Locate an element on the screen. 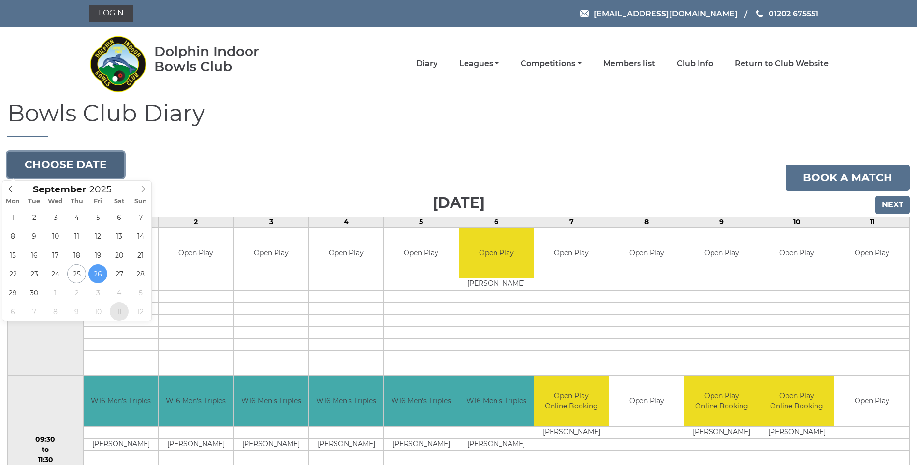  td: 10 is located at coordinates (797, 222).